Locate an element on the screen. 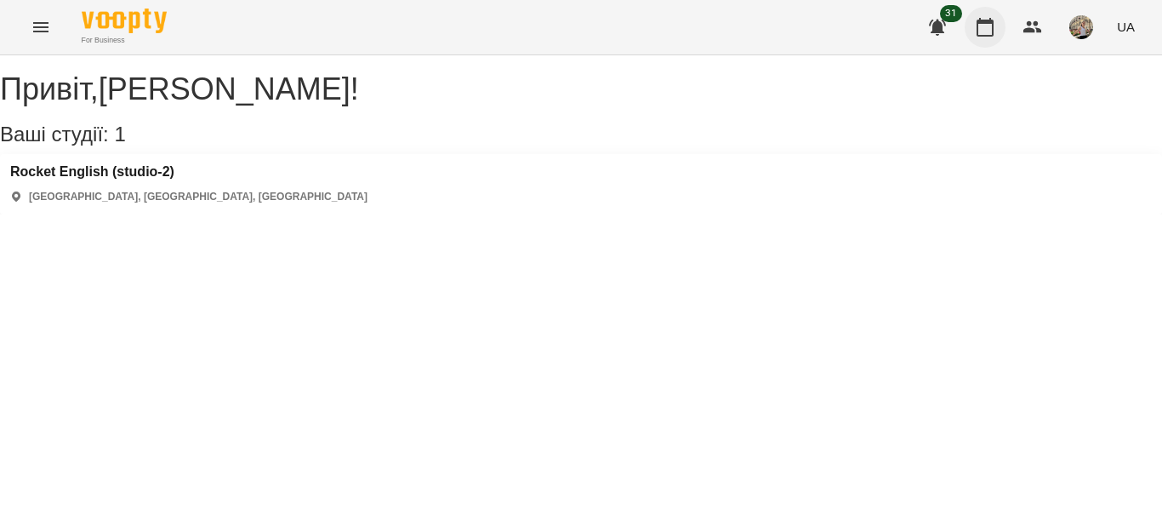 Image resolution: width=1162 pixels, height=532 pixels. span: 1 is located at coordinates (119, 134).